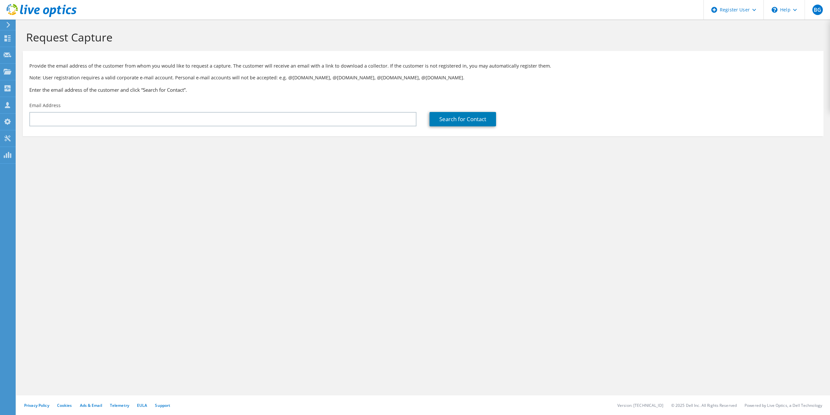  Describe the element at coordinates (91, 405) in the screenshot. I see `a: Ads & Email` at that location.